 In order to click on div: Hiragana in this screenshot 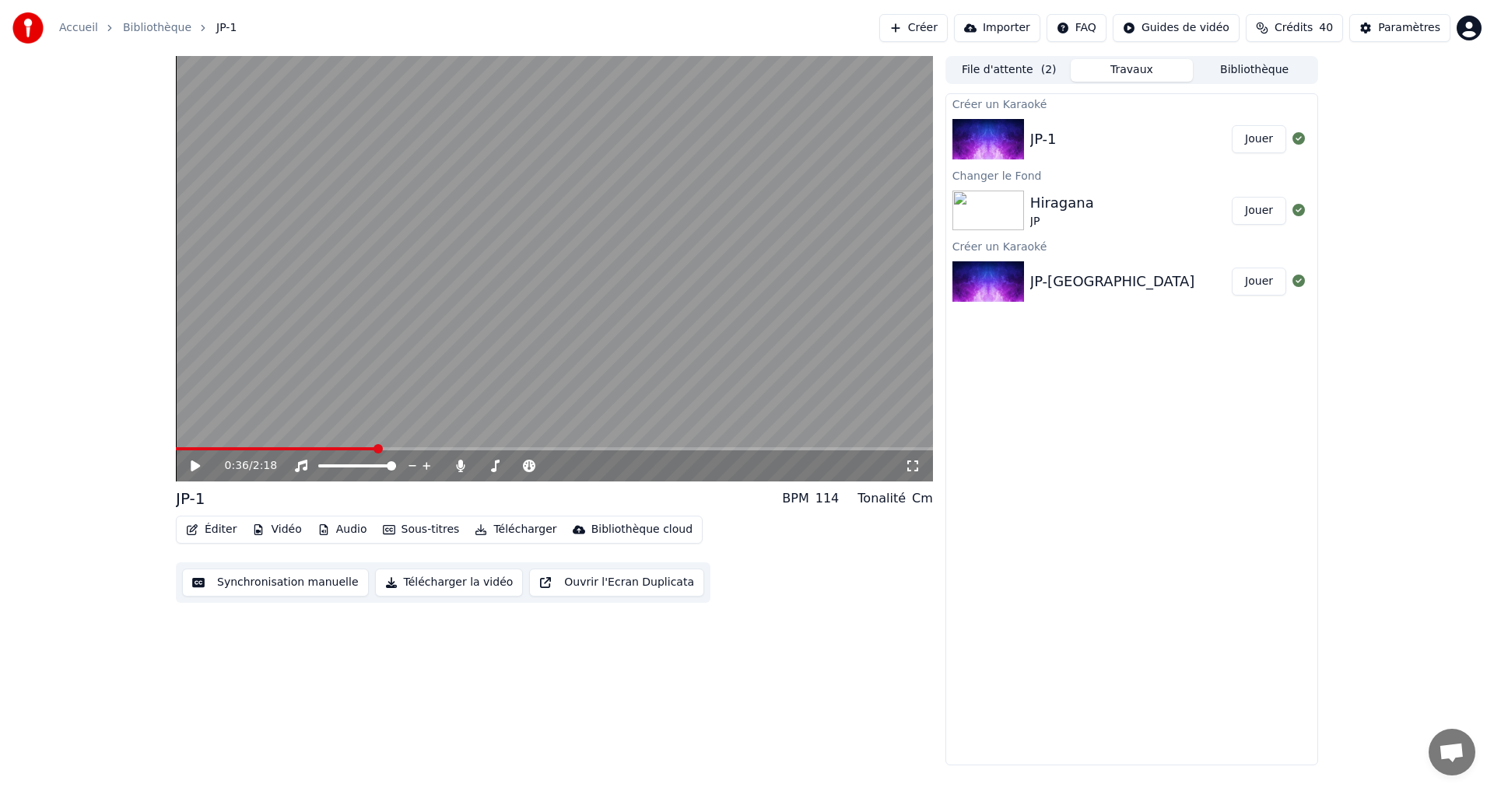, I will do `click(1062, 203)`.